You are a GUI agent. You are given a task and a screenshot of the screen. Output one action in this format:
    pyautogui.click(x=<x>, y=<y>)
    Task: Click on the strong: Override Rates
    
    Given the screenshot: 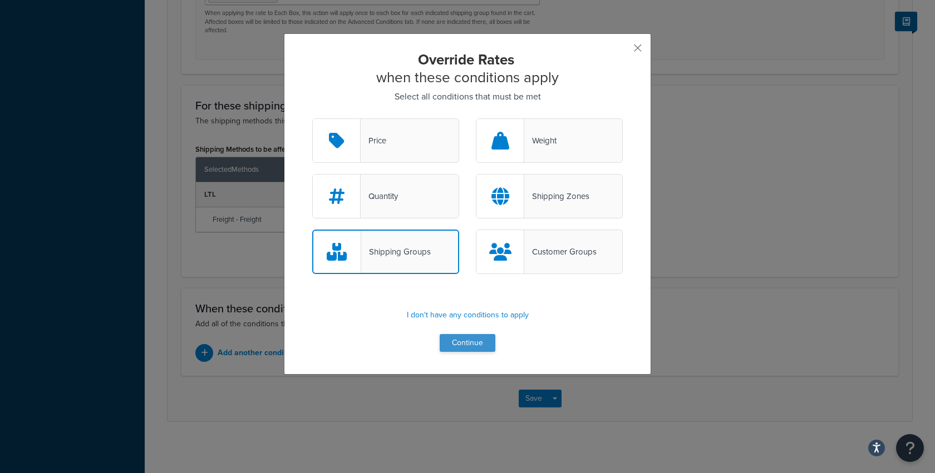 What is the action you would take?
    pyautogui.click(x=466, y=60)
    